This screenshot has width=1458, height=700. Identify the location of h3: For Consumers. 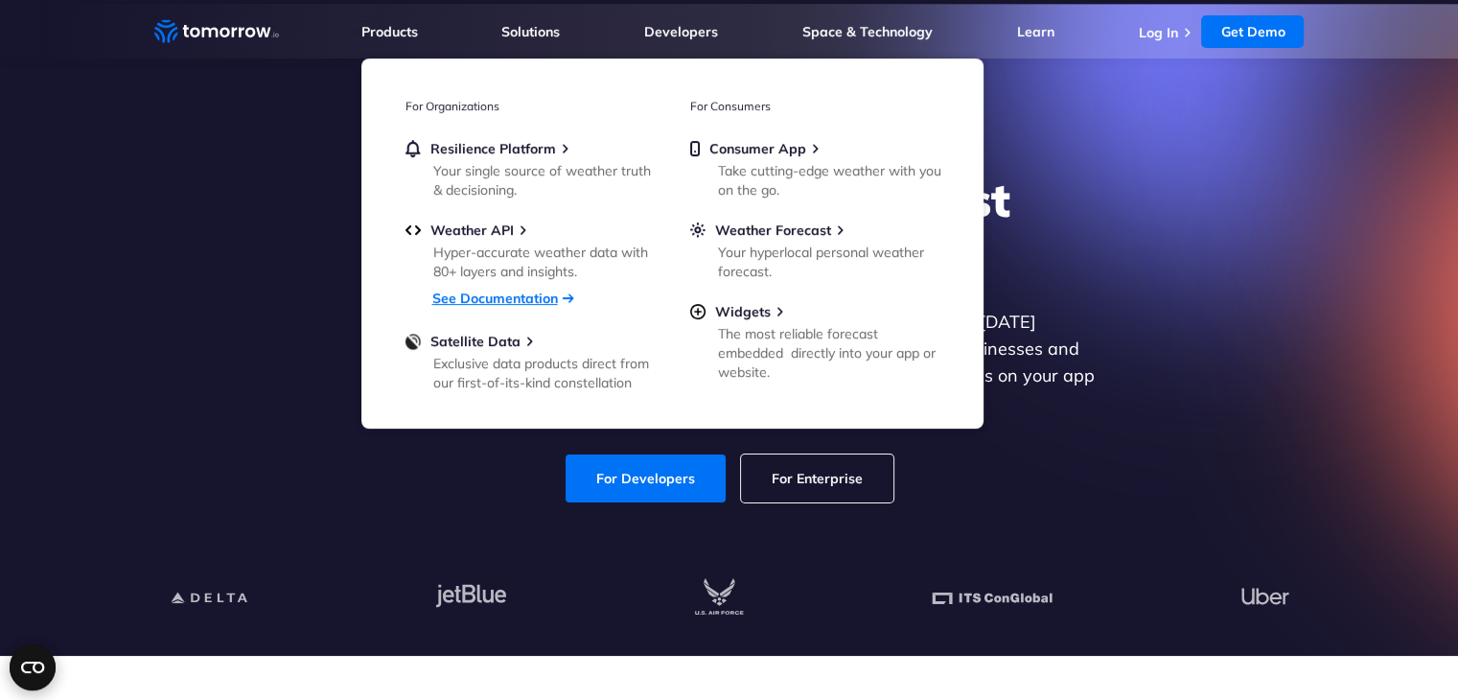
(815, 105).